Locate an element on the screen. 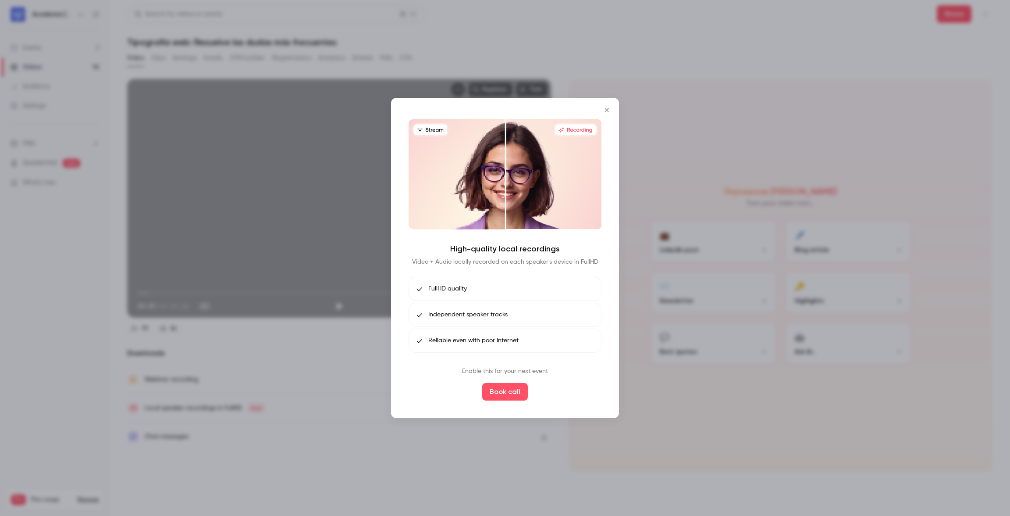  span: Reliable even with poor internet is located at coordinates (474, 340).